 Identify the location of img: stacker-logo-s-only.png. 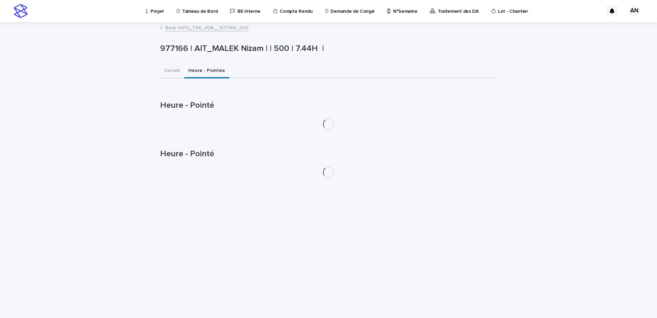
(21, 11).